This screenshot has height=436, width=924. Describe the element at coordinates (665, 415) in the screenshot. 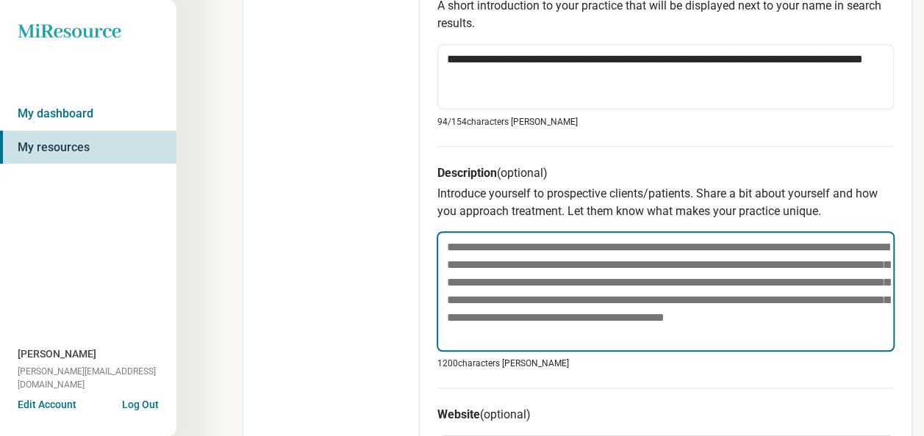

I see `h3: Website` at that location.